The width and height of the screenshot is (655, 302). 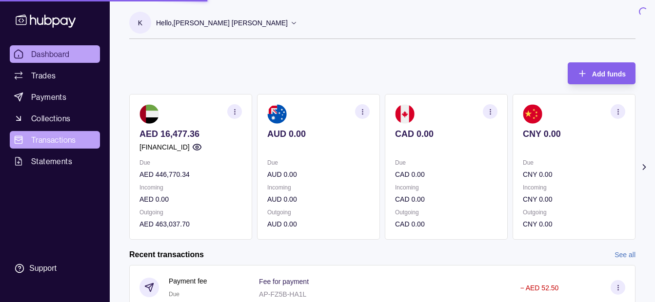 What do you see at coordinates (282, 295) in the screenshot?
I see `p: AP-FZ5B-HA1L` at bounding box center [282, 295].